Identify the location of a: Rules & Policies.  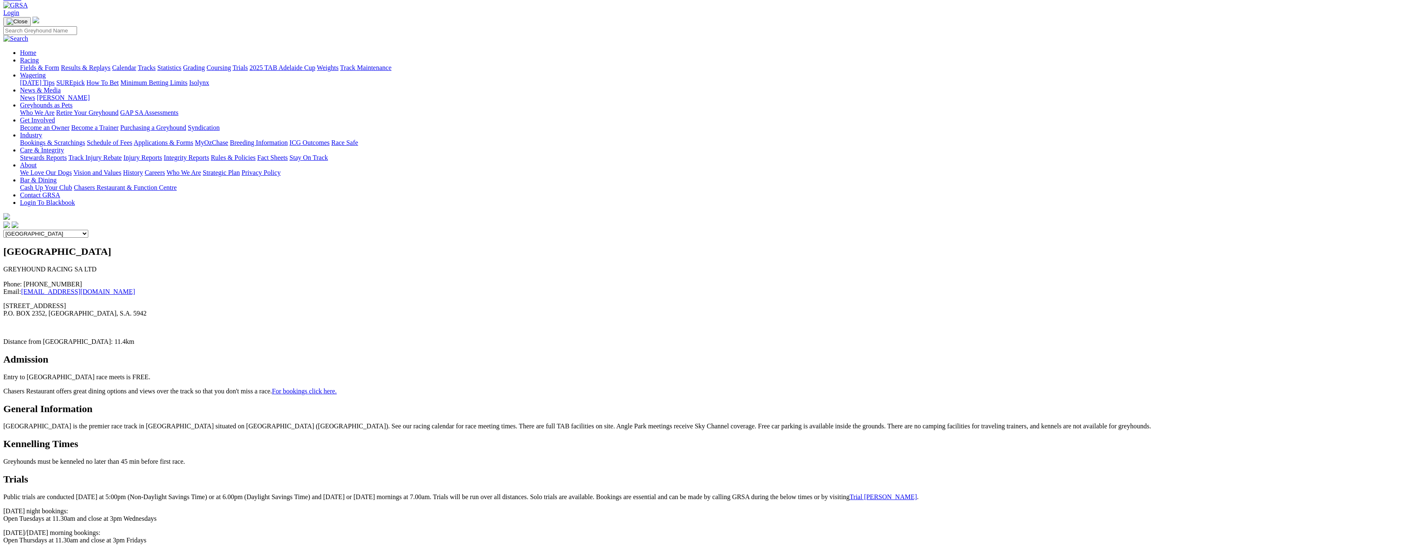
(233, 157).